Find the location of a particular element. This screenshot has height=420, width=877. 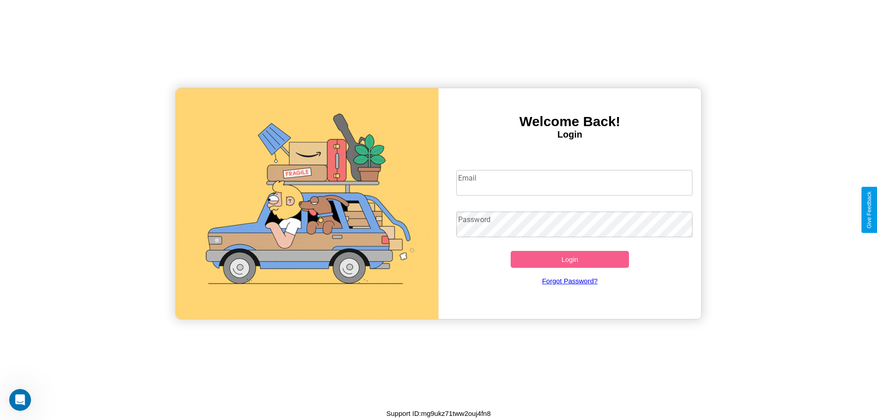

a: Forgot Password? is located at coordinates (570, 281).